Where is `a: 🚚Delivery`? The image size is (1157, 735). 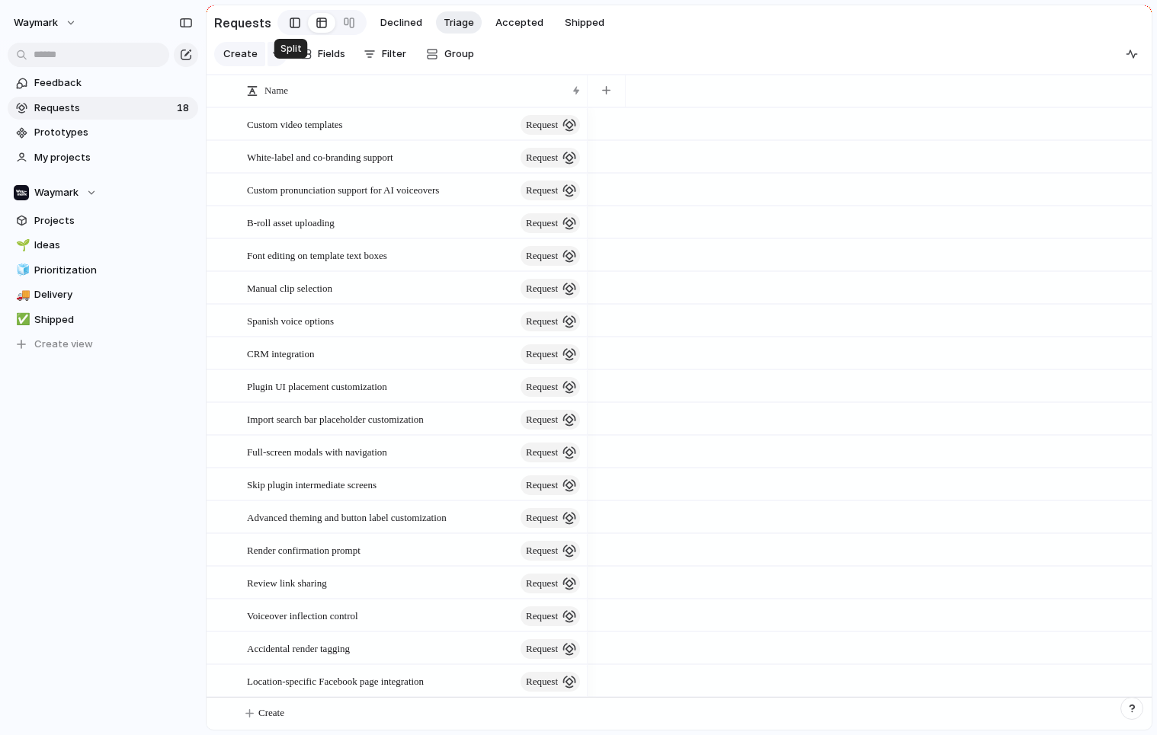
a: 🚚Delivery is located at coordinates (103, 295).